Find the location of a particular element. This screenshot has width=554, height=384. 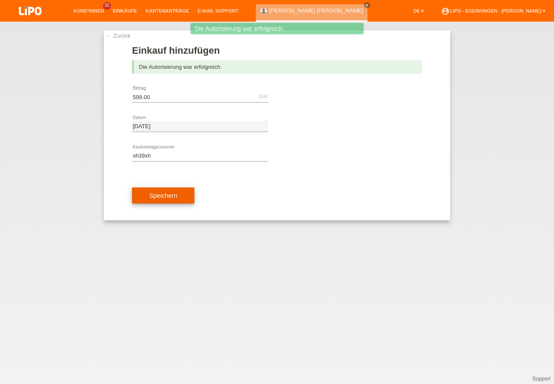

span: Speichern is located at coordinates (163, 196).